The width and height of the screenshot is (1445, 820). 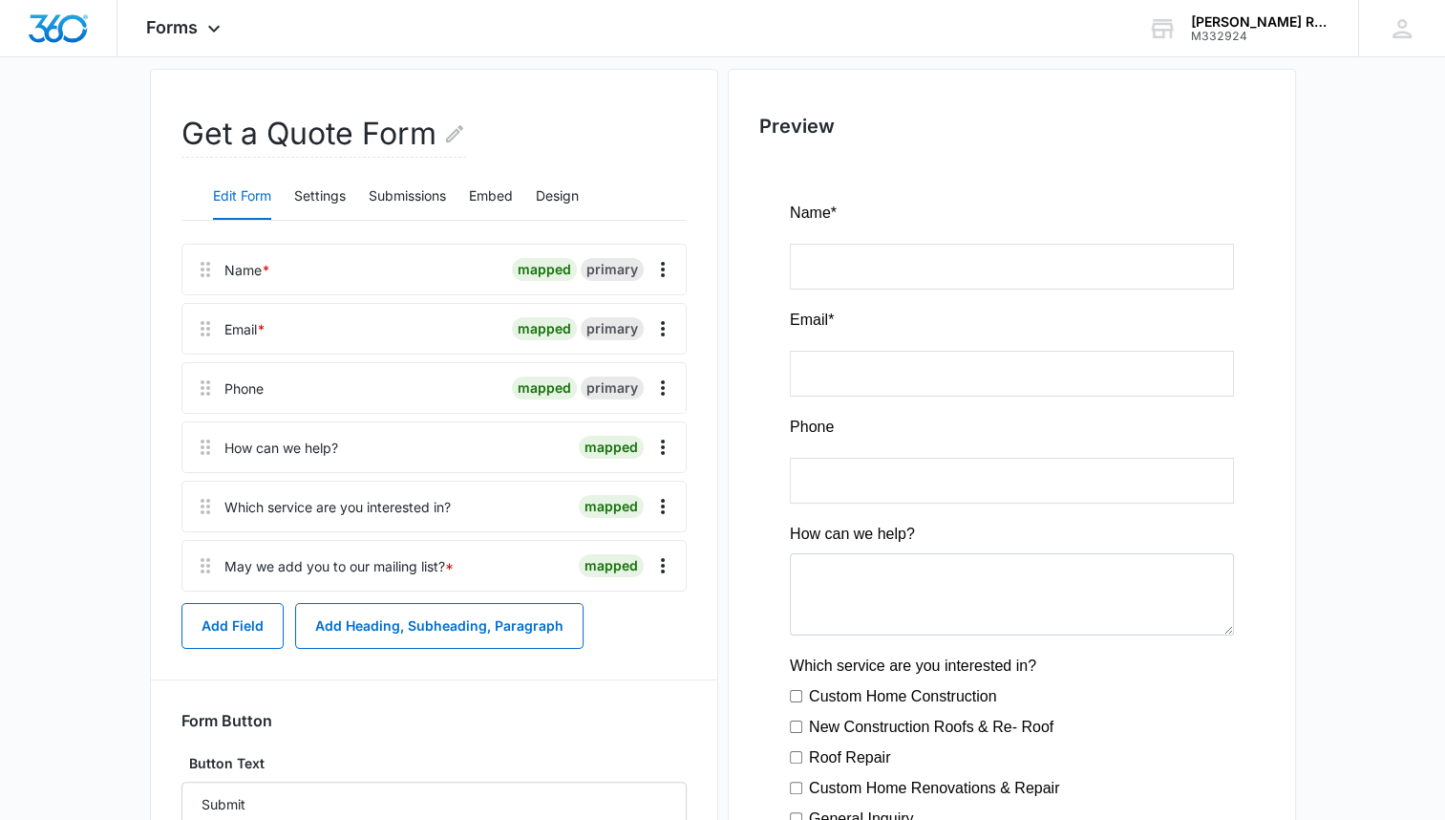 I want to click on label: New Construction Roofs & Re- Roof, so click(x=141, y=525).